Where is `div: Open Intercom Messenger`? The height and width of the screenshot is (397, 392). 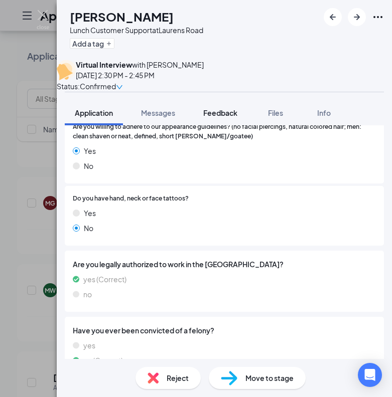 div: Open Intercom Messenger is located at coordinates (370, 375).